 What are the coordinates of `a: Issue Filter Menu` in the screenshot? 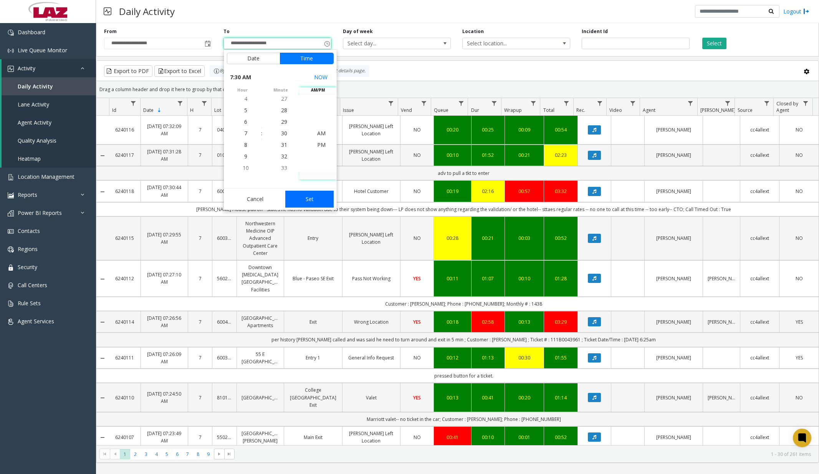 It's located at (391, 103).